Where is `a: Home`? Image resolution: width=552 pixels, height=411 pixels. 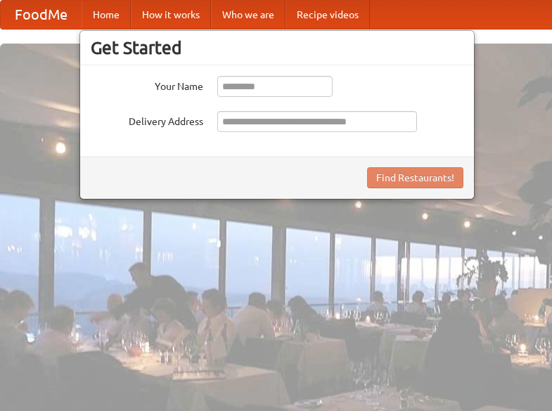 a: Home is located at coordinates (106, 15).